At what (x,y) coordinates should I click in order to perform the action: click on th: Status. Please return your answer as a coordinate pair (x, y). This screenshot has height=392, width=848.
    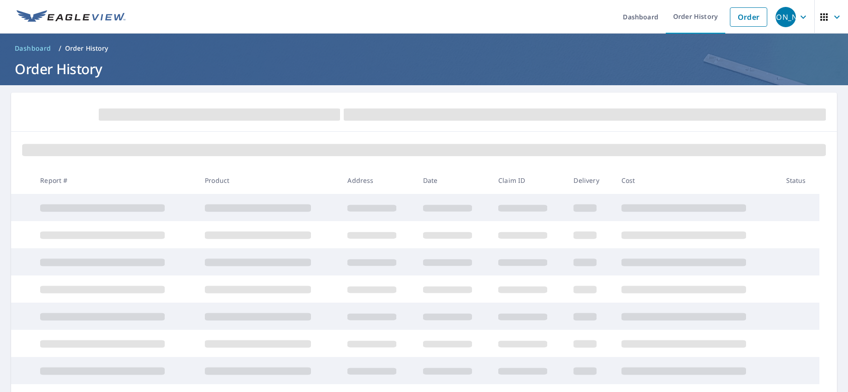
    Looking at the image, I should click on (799, 180).